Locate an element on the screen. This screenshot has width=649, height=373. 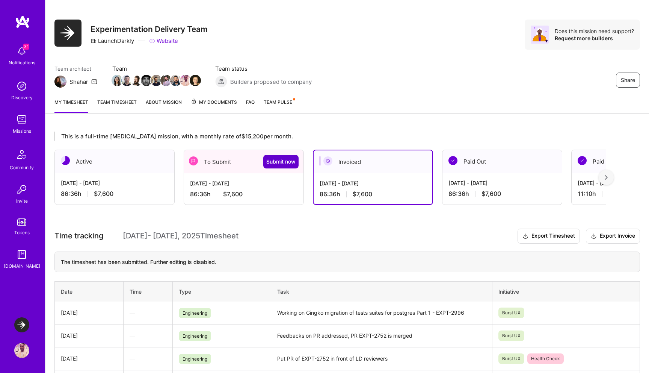
img: LaunchDarkly: Experimentation Delivery Team is located at coordinates (22, 325).